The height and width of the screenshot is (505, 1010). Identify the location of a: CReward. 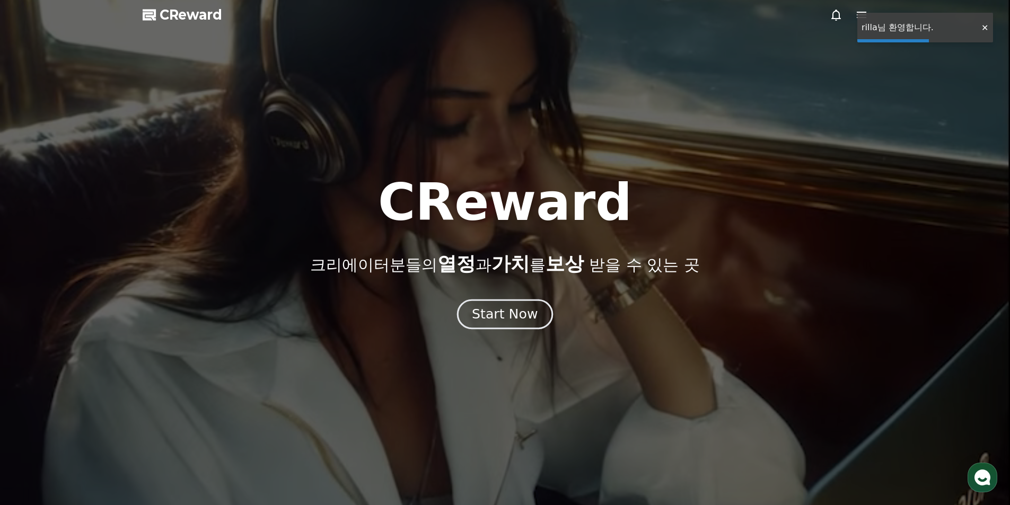
(182, 15).